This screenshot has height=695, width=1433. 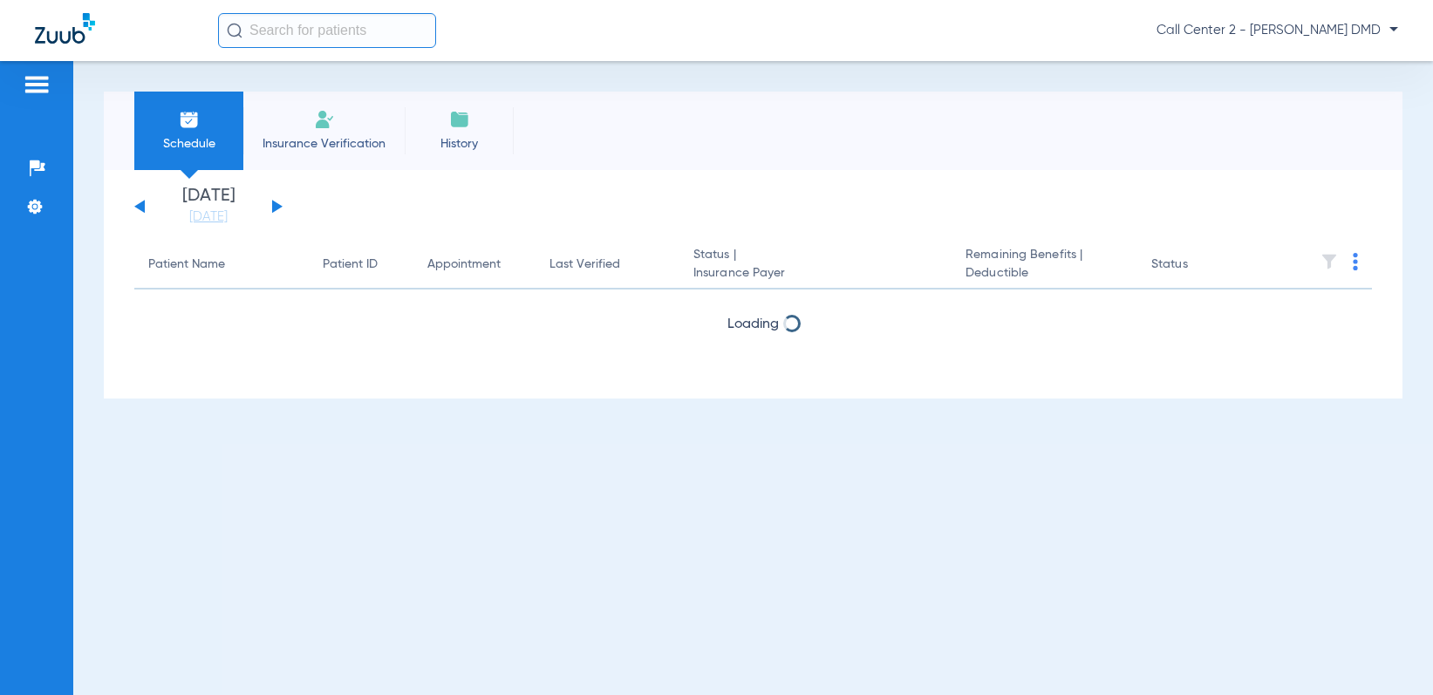 I want to click on span: Insurance Payer, so click(x=815, y=273).